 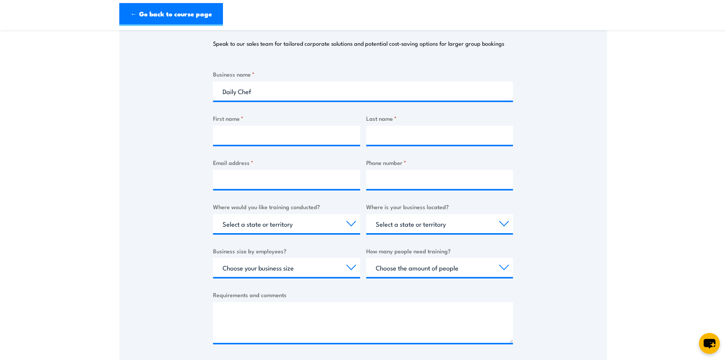 What do you see at coordinates (287, 162) in the screenshot?
I see `label: Email address` at bounding box center [287, 162].